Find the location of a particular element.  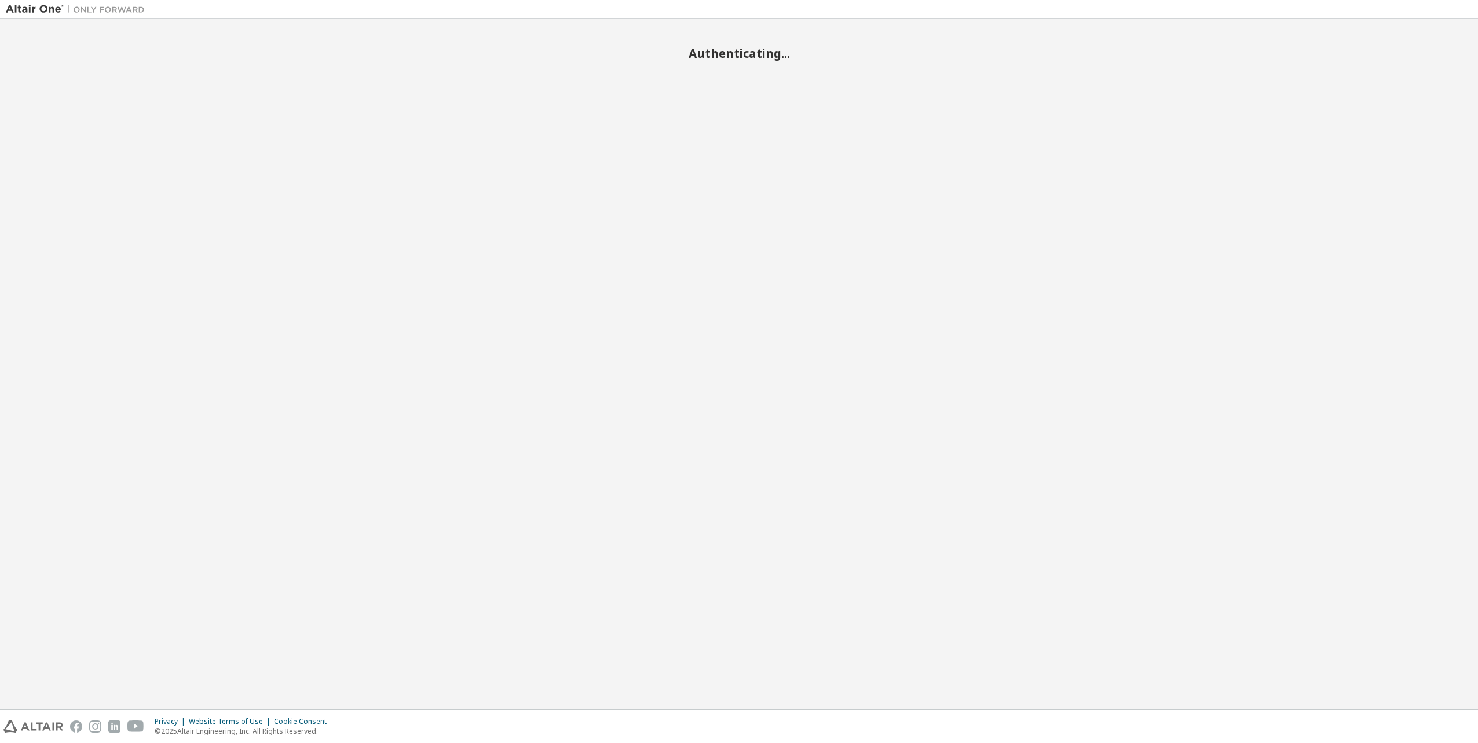

img: facebook.svg is located at coordinates (76, 727).